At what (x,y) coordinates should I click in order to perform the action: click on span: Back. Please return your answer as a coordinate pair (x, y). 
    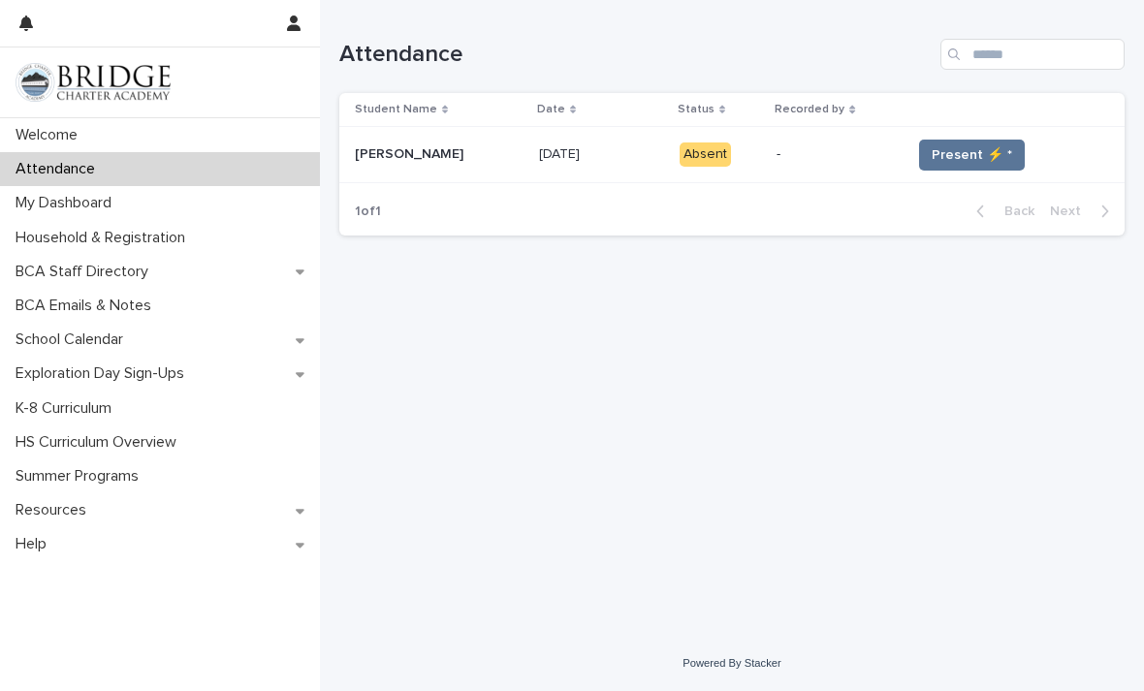
    Looking at the image, I should click on (1013, 211).